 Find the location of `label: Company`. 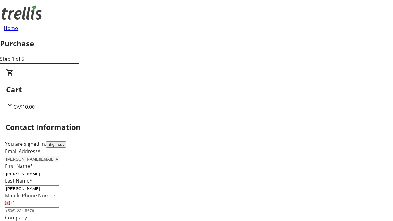

label: Company is located at coordinates (16, 217).